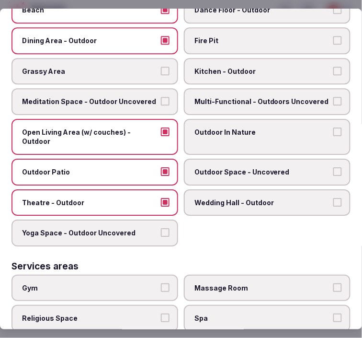  Describe the element at coordinates (338, 40) in the screenshot. I see `button: Fire Pit` at that location.